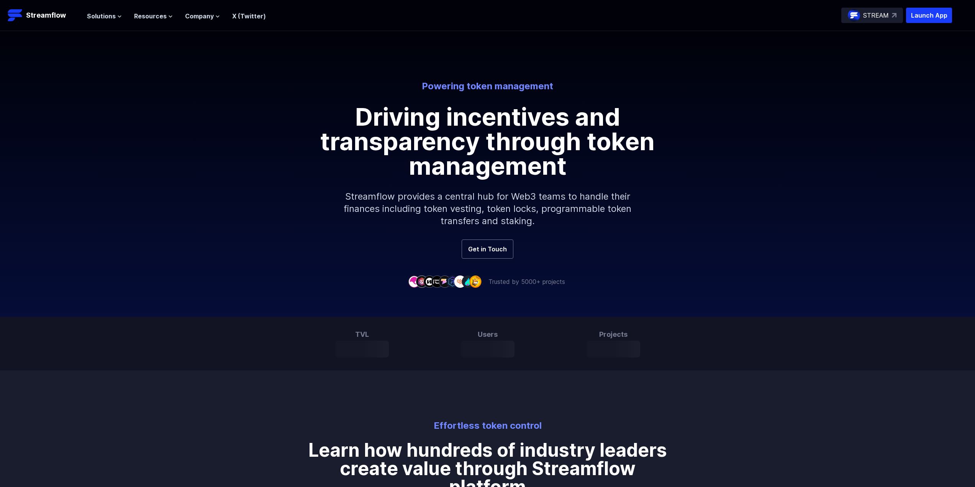 Image resolution: width=975 pixels, height=487 pixels. What do you see at coordinates (452, 281) in the screenshot?
I see `img: company-6` at bounding box center [452, 281].